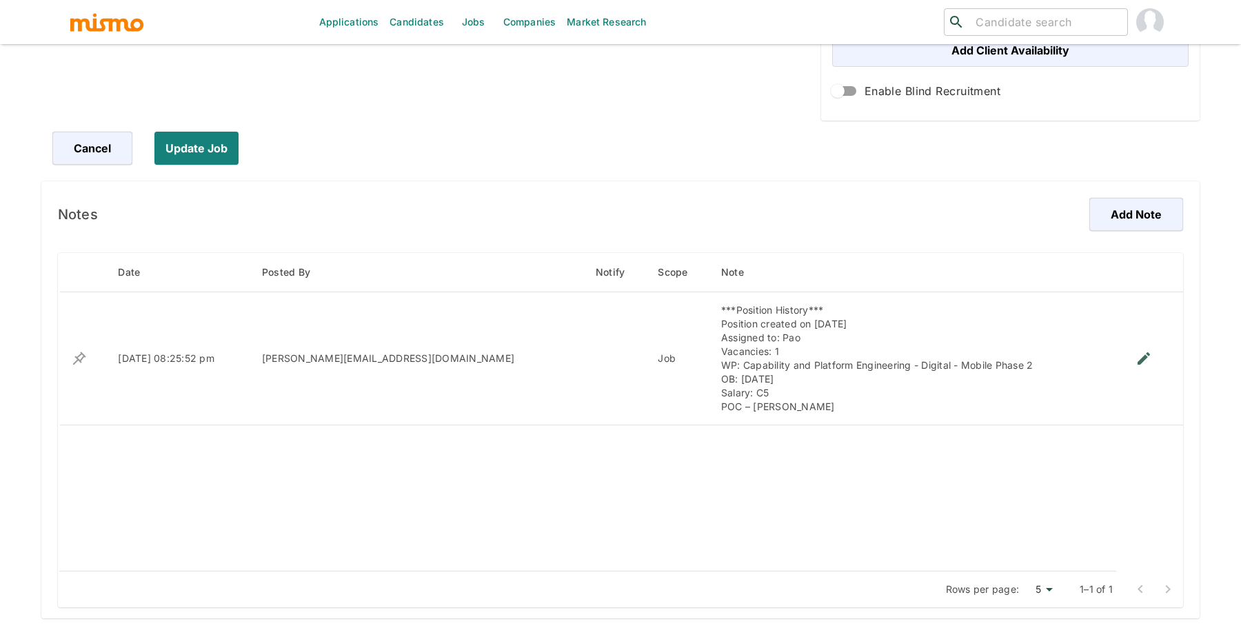 The image size is (1241, 628). What do you see at coordinates (678, 358) in the screenshot?
I see `td: Job` at bounding box center [678, 358].